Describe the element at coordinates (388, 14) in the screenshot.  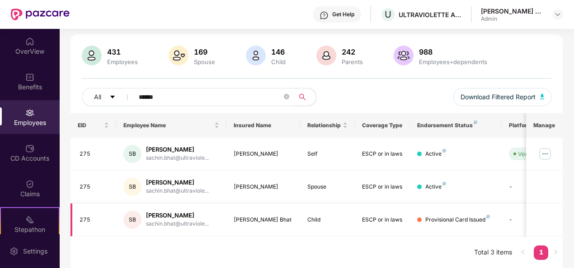
I see `span: U` at that location.